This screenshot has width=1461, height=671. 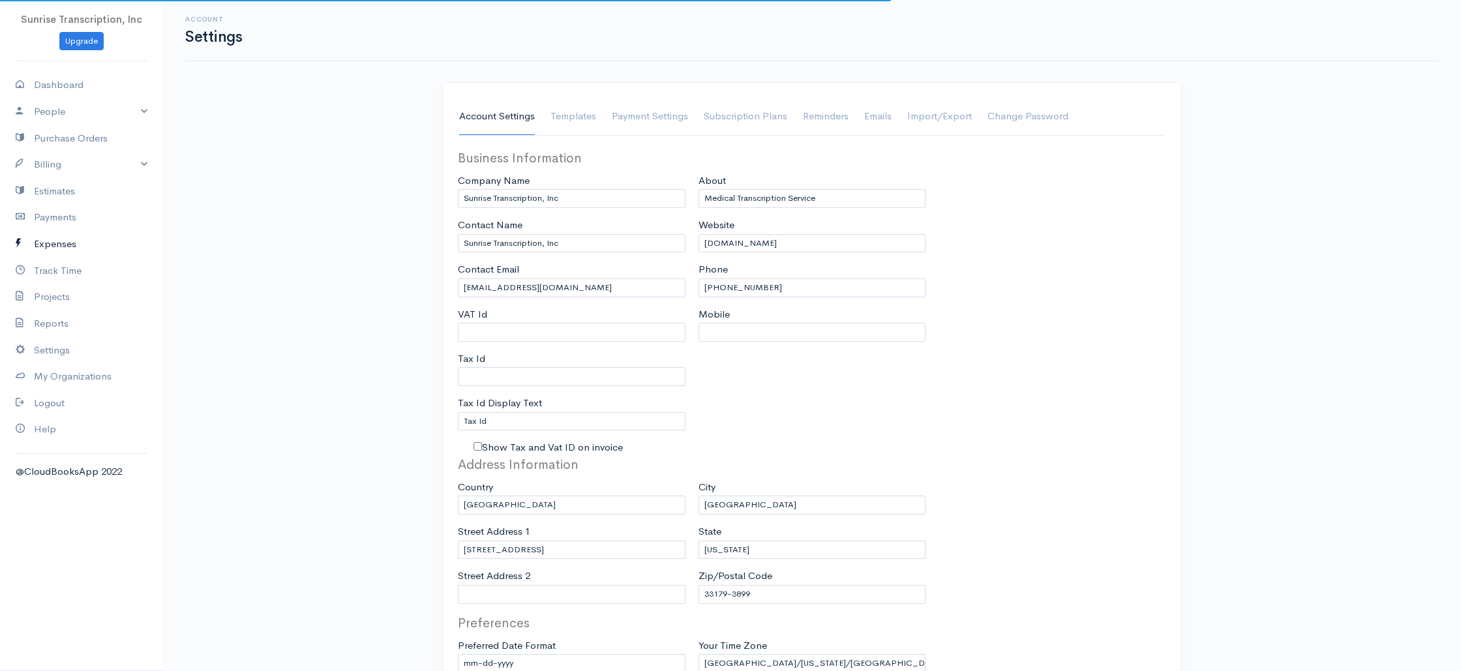 I want to click on label: Contact Email, so click(x=489, y=269).